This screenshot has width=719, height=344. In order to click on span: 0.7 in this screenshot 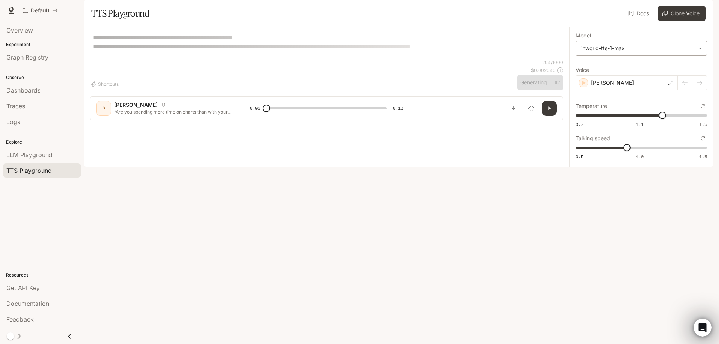, I will do `click(579, 124)`.